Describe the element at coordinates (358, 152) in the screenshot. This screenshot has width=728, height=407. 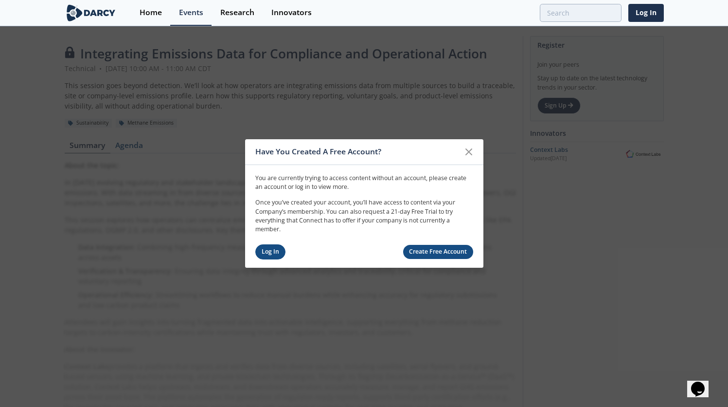
I see `div: Have You Created A Free Account?` at that location.